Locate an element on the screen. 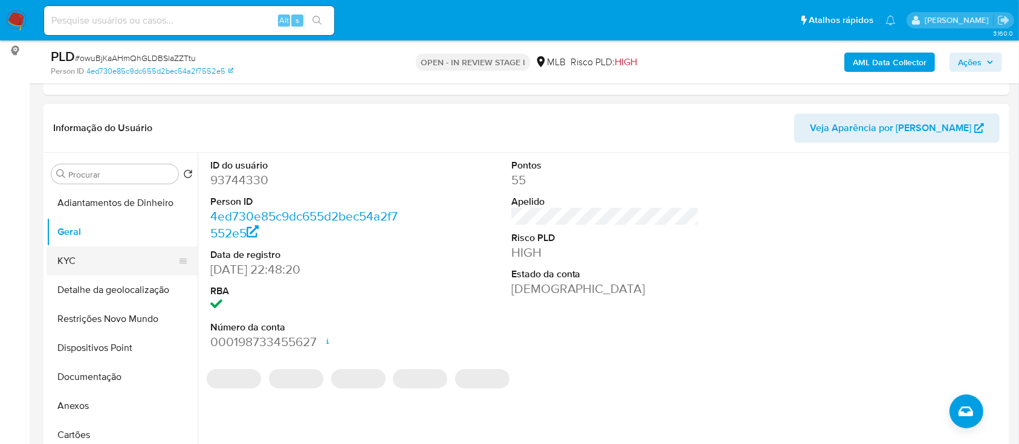  span: s is located at coordinates (297, 20).